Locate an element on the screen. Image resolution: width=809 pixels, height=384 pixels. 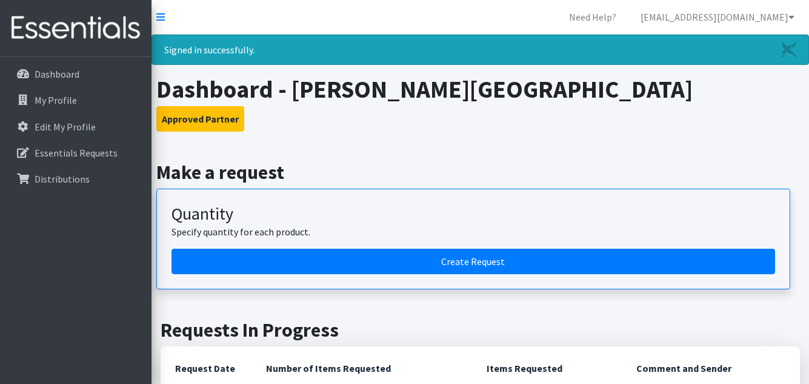
p: Essentials Requests is located at coordinates (76, 153).